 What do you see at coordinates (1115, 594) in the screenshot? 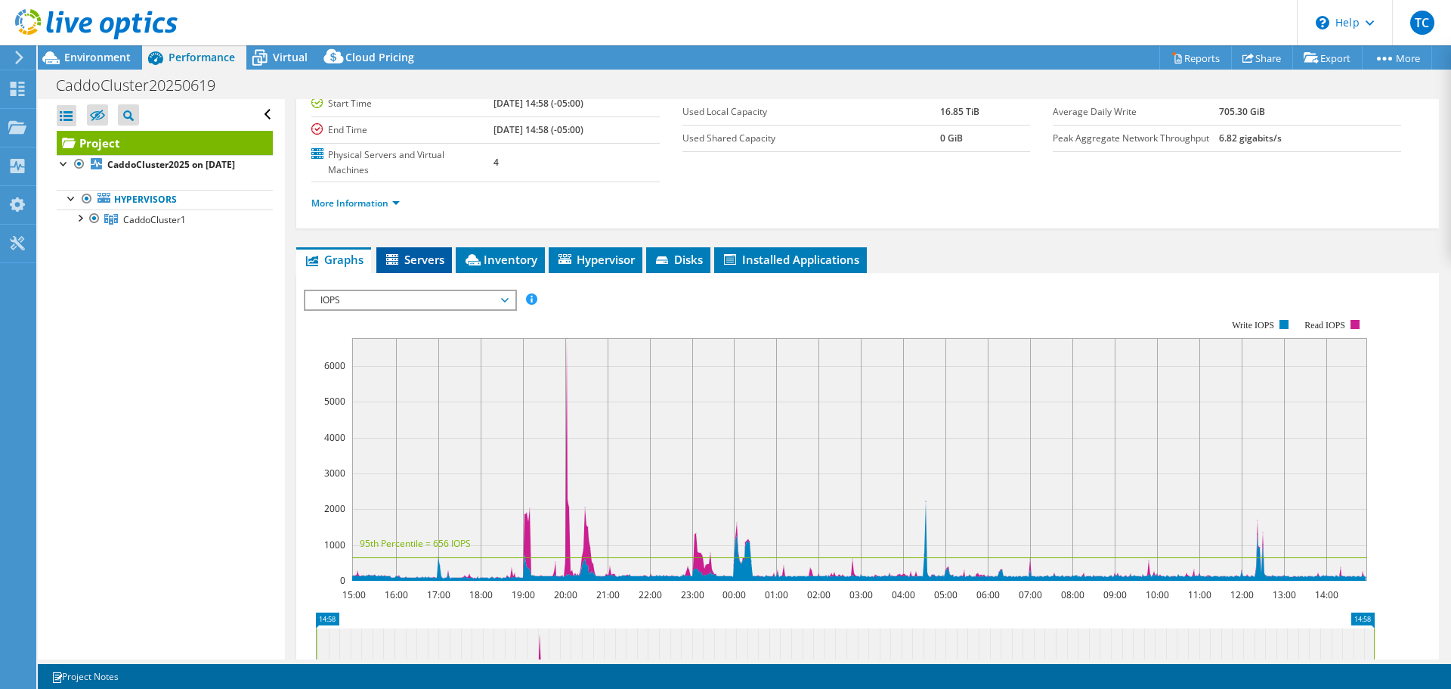
I see `text: 09:00` at bounding box center [1115, 594].